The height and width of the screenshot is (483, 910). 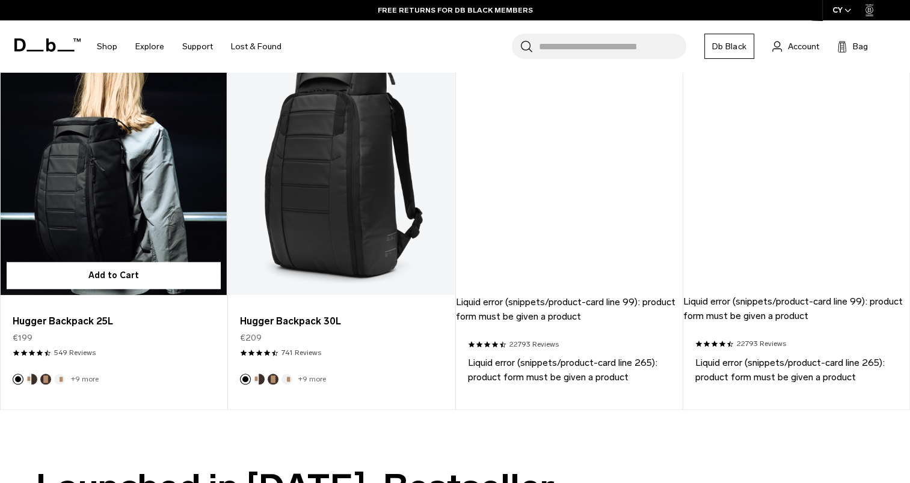 I want to click on button: Bag, so click(x=852, y=46).